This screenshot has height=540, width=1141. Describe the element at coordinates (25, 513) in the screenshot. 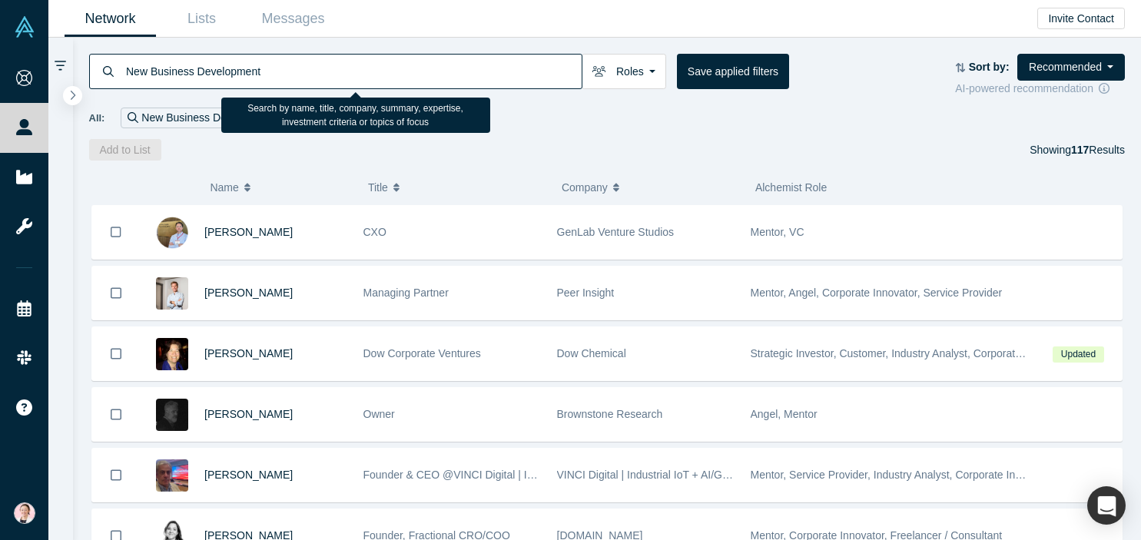

I see `img: Yuko Nakahata's Account` at that location.